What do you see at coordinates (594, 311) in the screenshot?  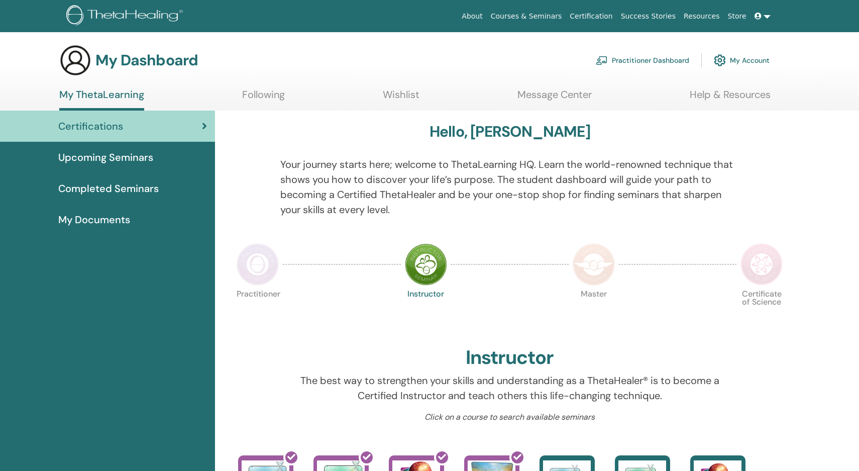 I see `p: Master` at bounding box center [594, 311].